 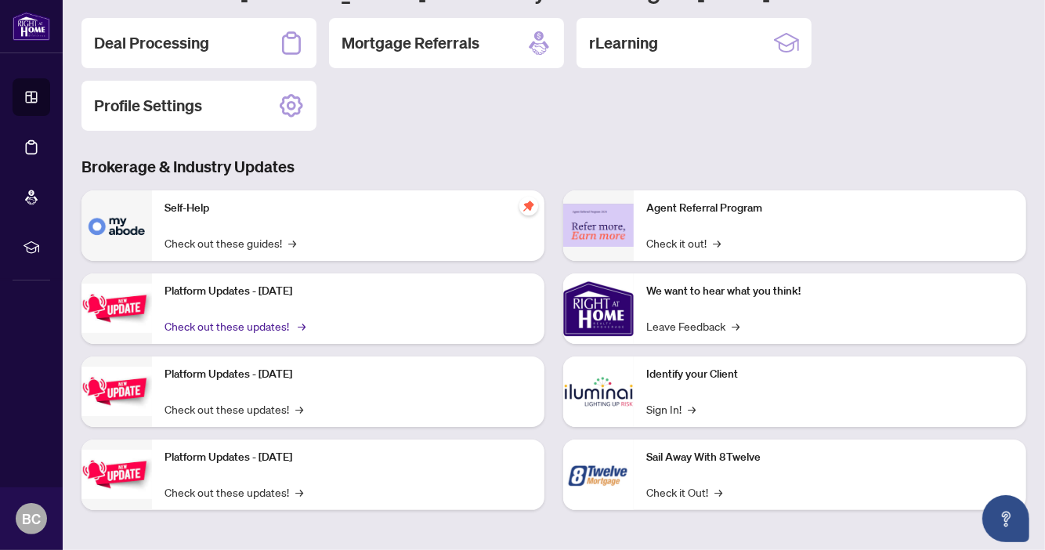 What do you see at coordinates (117, 474) in the screenshot?
I see `img: Platform Updates - June 23, 2025` at bounding box center [117, 474].